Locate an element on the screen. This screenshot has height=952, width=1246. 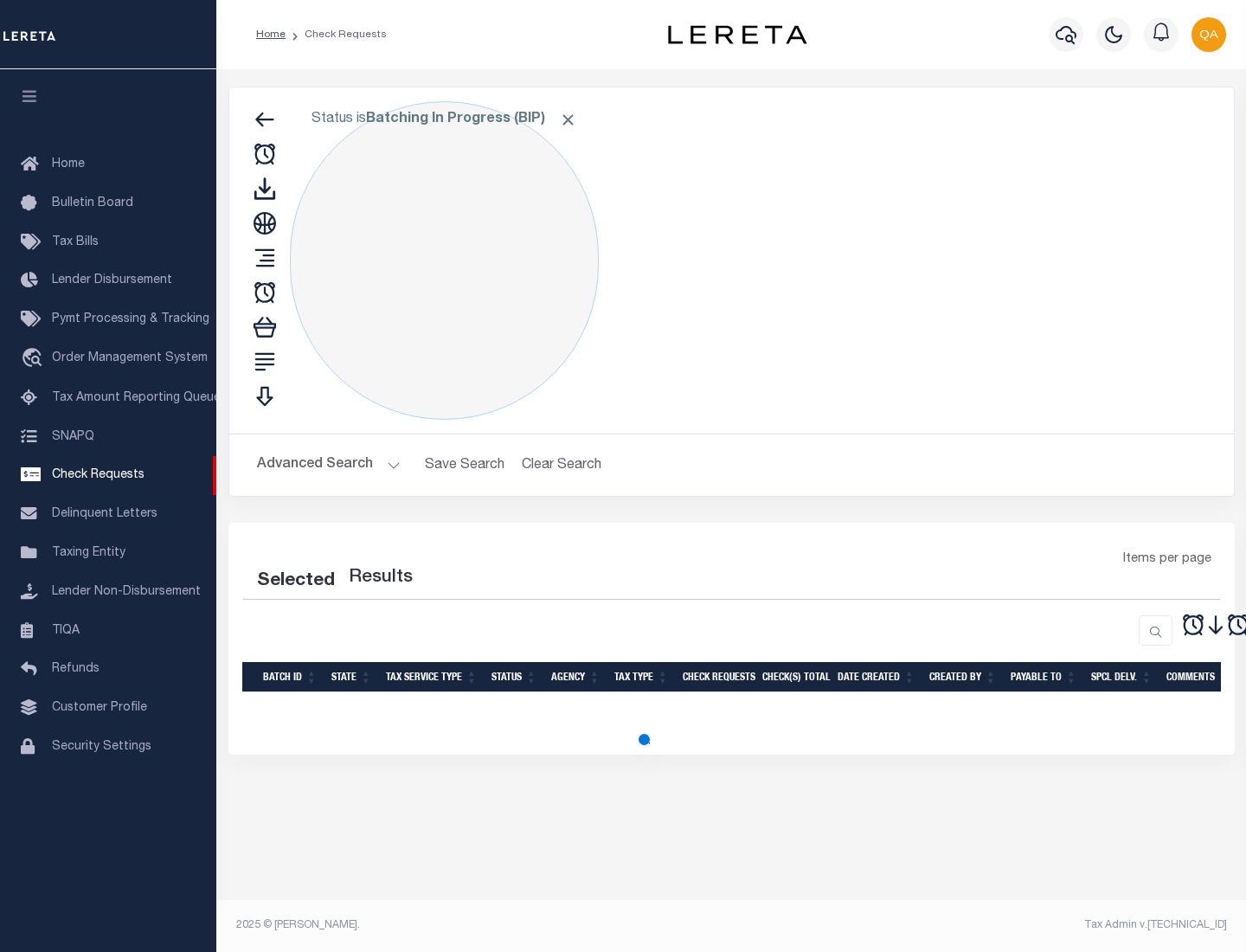
th: Tax Service Type is located at coordinates (432, 677).